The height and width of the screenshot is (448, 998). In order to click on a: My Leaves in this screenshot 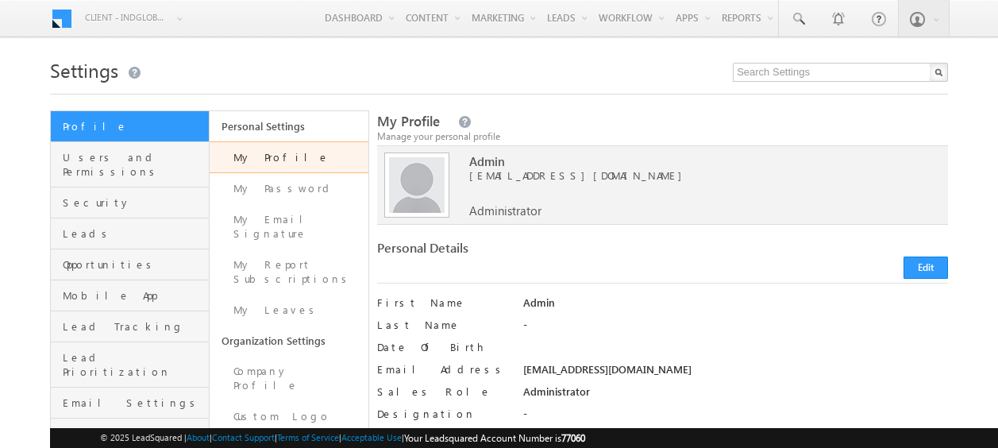, I will do `click(289, 310)`.